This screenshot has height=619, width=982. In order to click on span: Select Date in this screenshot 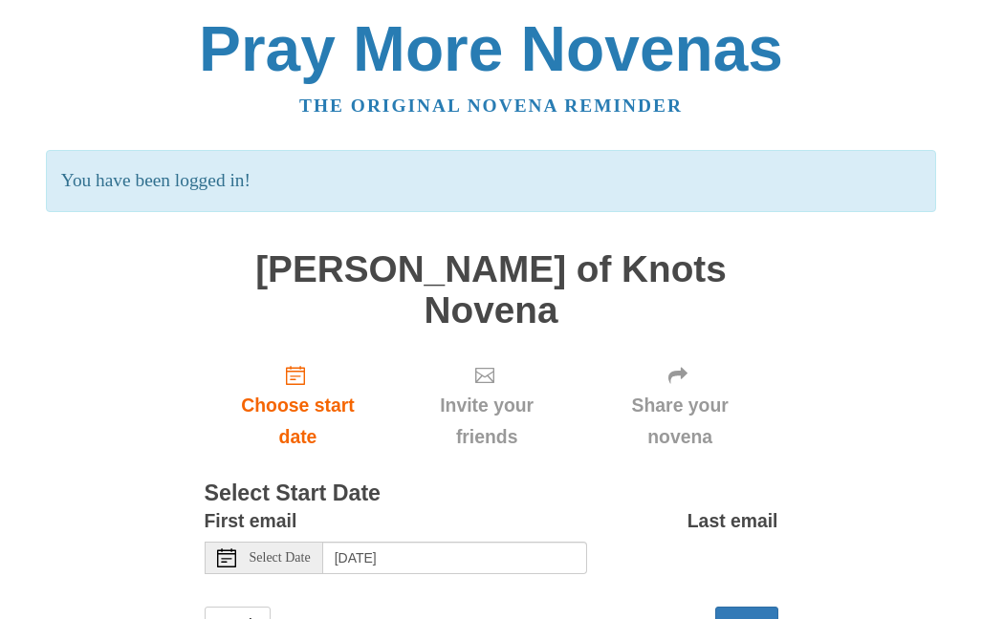, I will do `click(280, 558)`.